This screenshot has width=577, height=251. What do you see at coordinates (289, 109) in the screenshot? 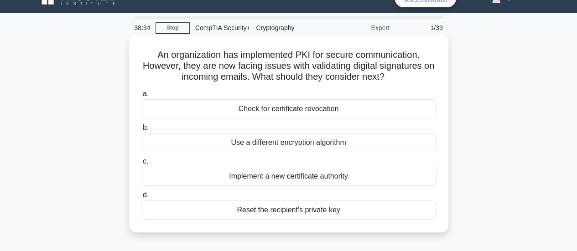
I see `div: Check for certificate revocation` at bounding box center [289, 109].